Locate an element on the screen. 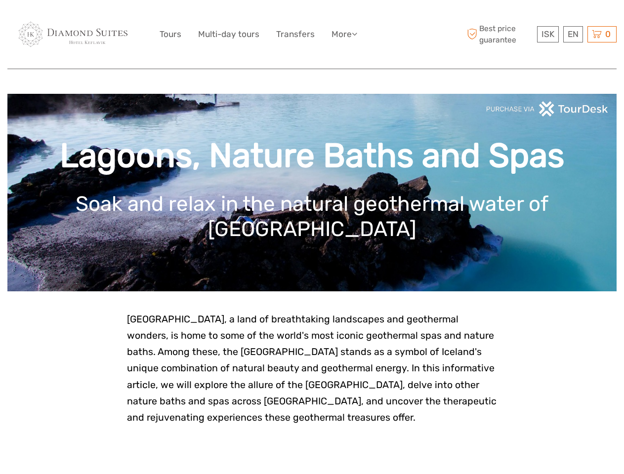  a: Tours is located at coordinates (170, 34).